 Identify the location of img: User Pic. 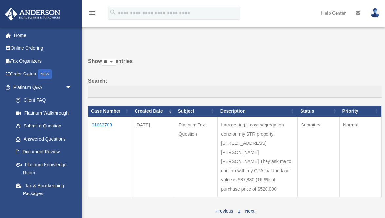
(375, 13).